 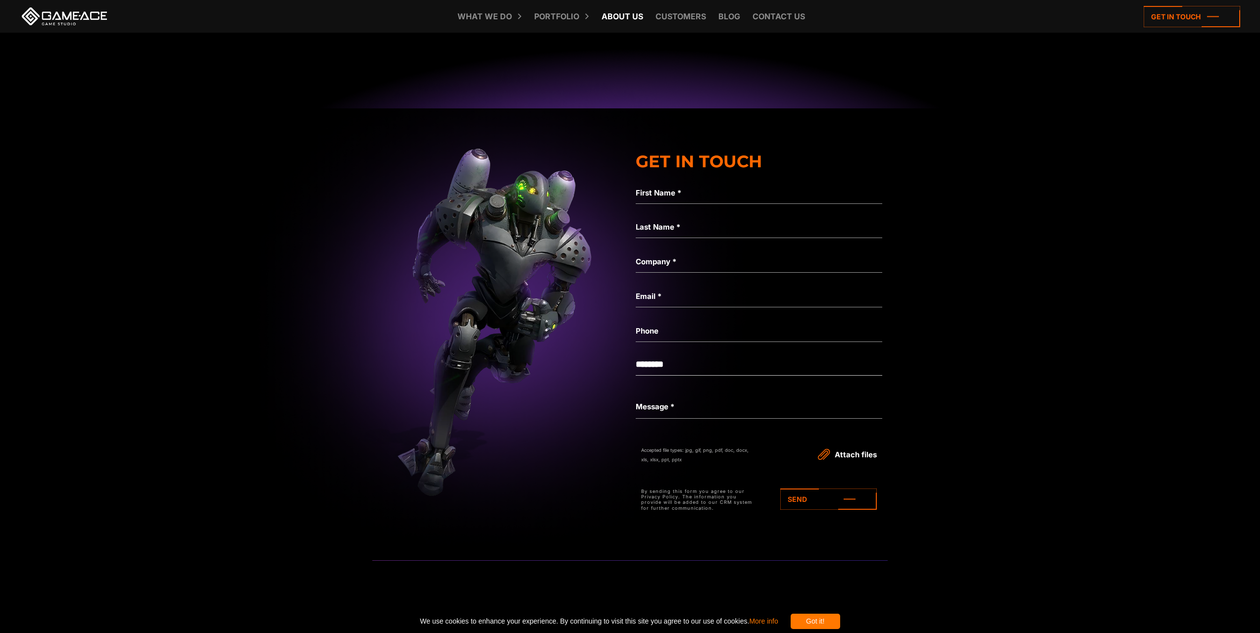 What do you see at coordinates (759, 296) in the screenshot?
I see `label: Email *` at bounding box center [759, 296].